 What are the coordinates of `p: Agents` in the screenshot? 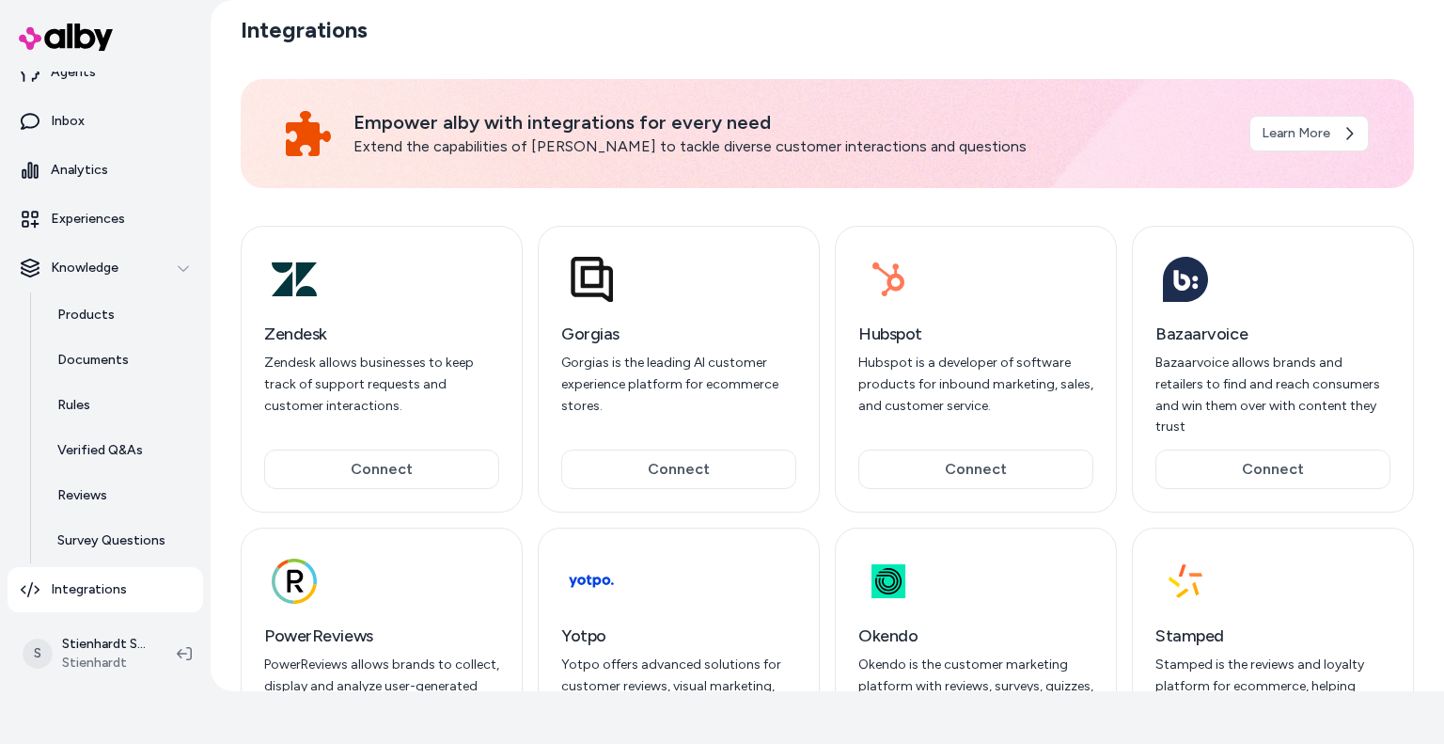 It's located at (73, 72).